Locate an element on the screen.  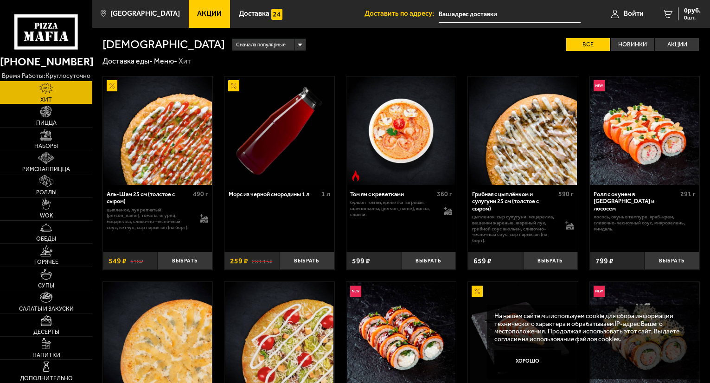
span: 799 ₽ is located at coordinates (604, 261).